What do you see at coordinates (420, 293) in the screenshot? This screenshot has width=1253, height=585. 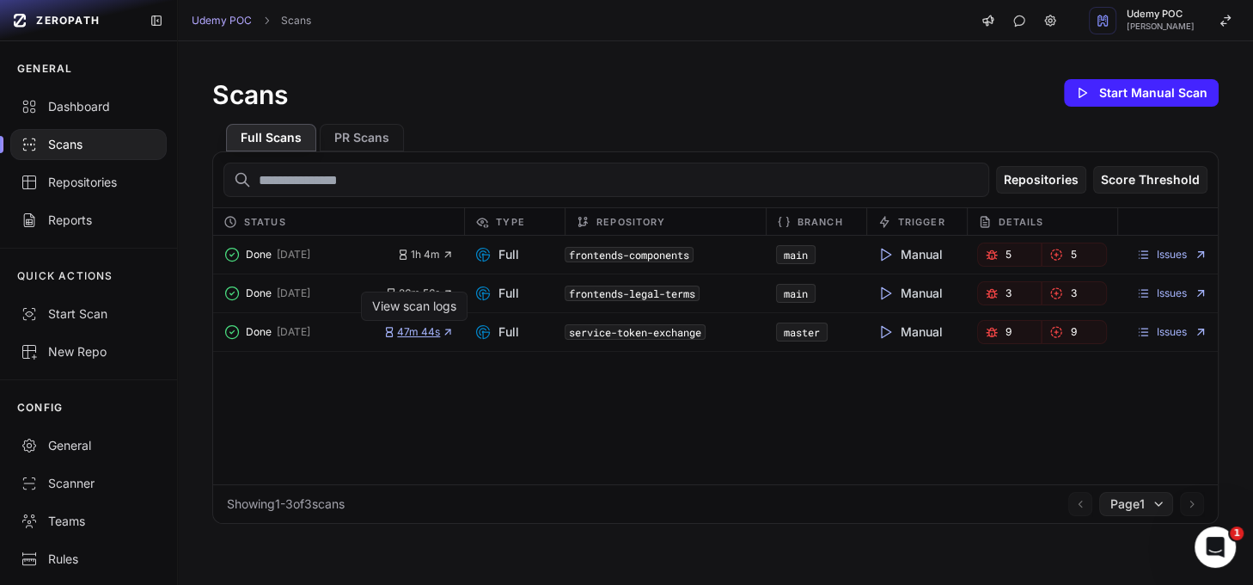 I see `span: 26m 56s` at bounding box center [420, 293].